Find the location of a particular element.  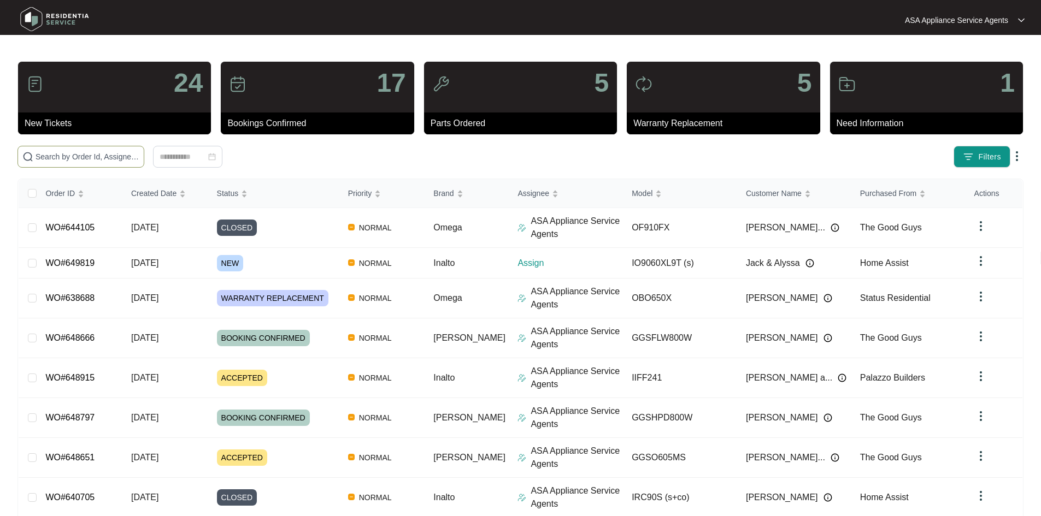

td: IO9060XL9T (s) is located at coordinates (680, 263).